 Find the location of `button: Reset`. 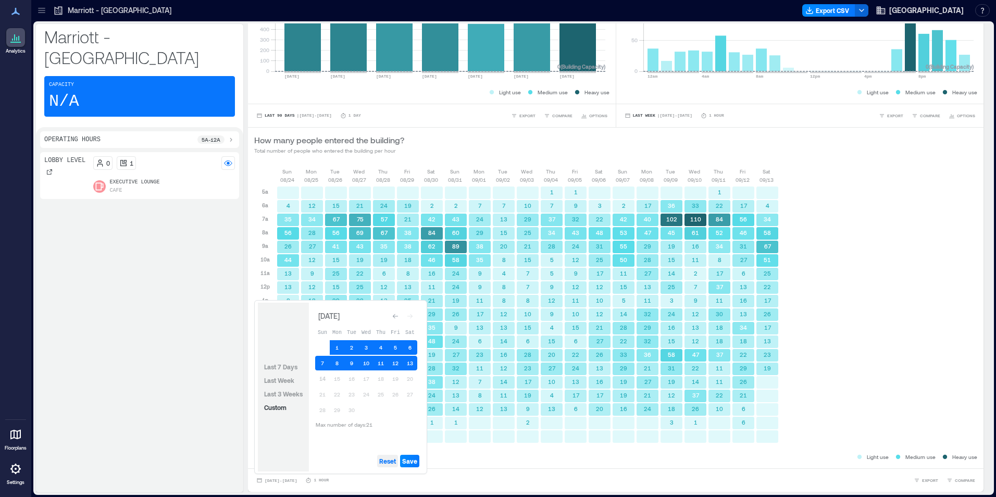

button: Reset is located at coordinates (388, 461).